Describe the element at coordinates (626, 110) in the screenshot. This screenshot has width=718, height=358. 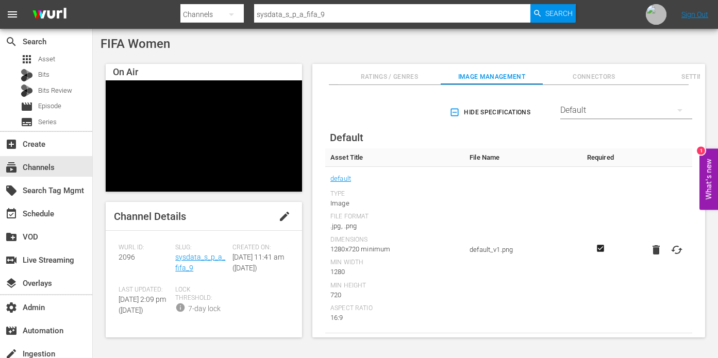
I see `div: Default` at that location.